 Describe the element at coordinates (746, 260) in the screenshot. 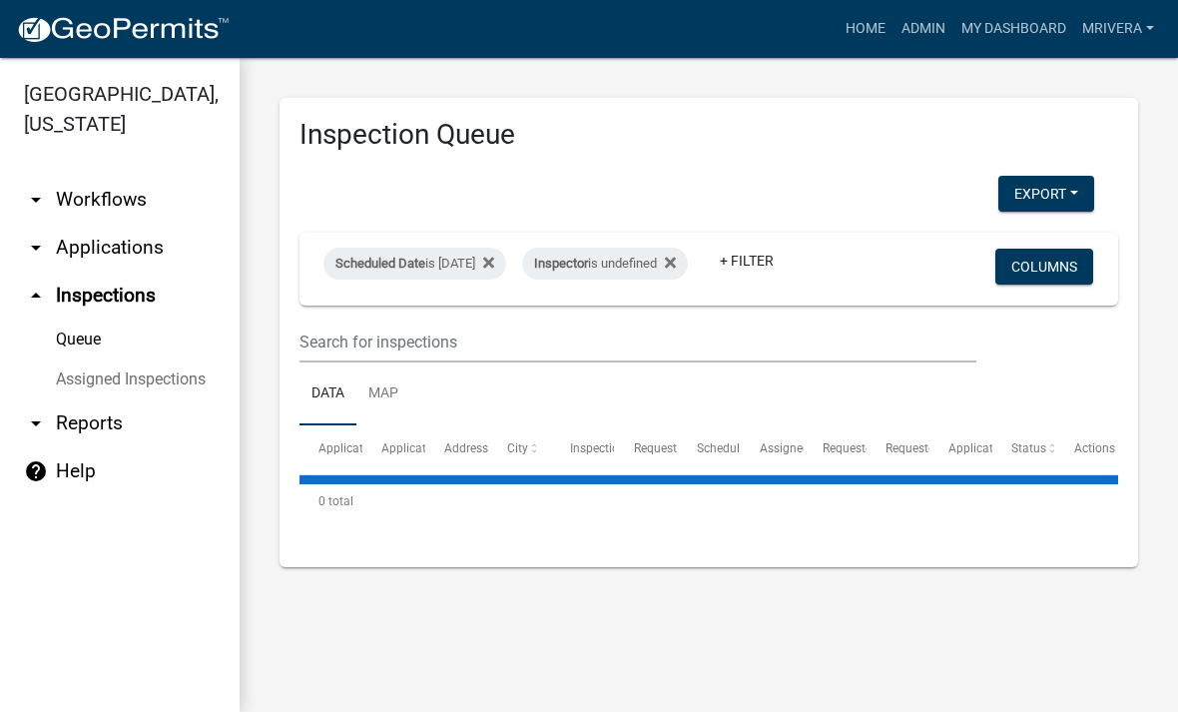

I see `a: + Filter` at that location.